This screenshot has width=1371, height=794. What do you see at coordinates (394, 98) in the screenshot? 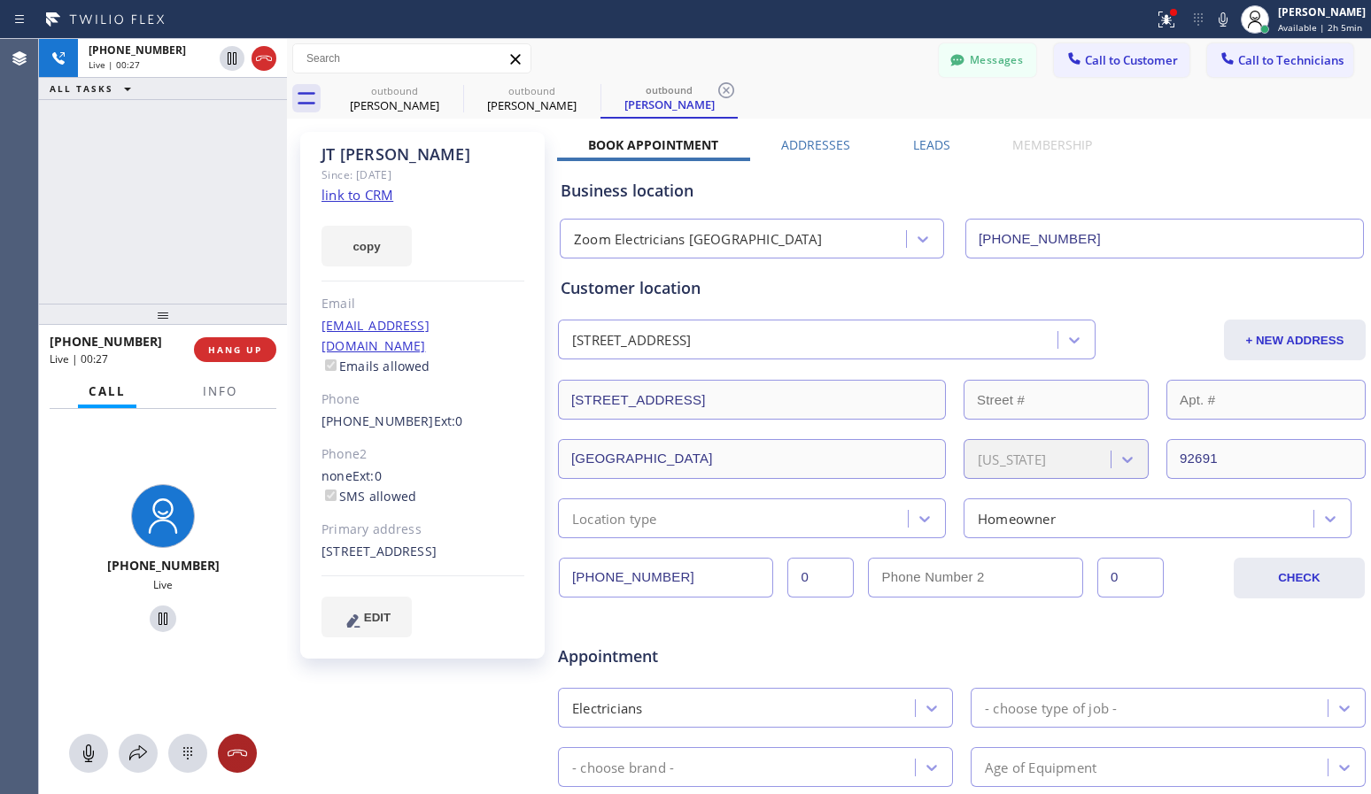
I see `div: Nick Soto` at bounding box center [394, 98].